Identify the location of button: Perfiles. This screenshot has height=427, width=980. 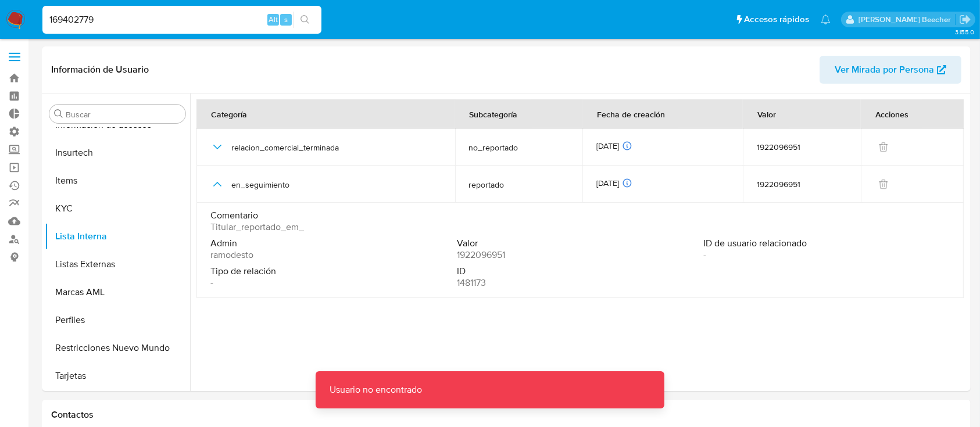
(117, 320).